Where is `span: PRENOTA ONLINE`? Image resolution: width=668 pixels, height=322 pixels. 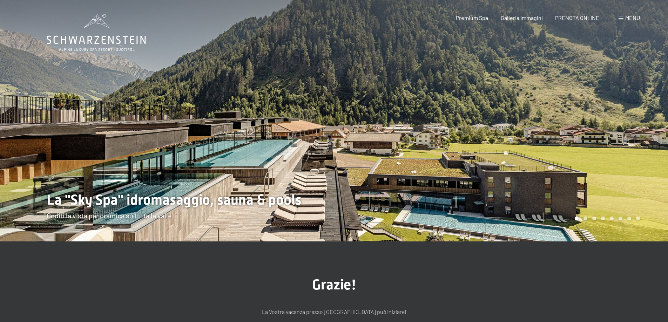 span: PRENOTA ONLINE is located at coordinates (577, 18).